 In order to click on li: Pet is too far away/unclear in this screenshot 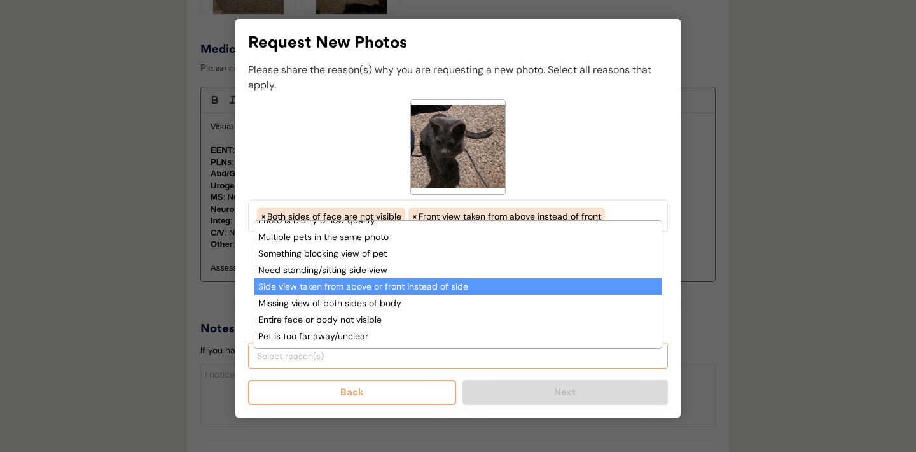, I will do `click(458, 336)`.